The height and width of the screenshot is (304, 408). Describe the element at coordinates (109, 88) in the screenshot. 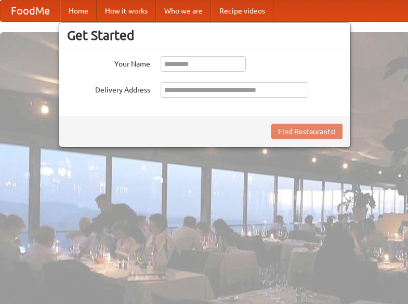

I see `label: Delivery Address` at that location.